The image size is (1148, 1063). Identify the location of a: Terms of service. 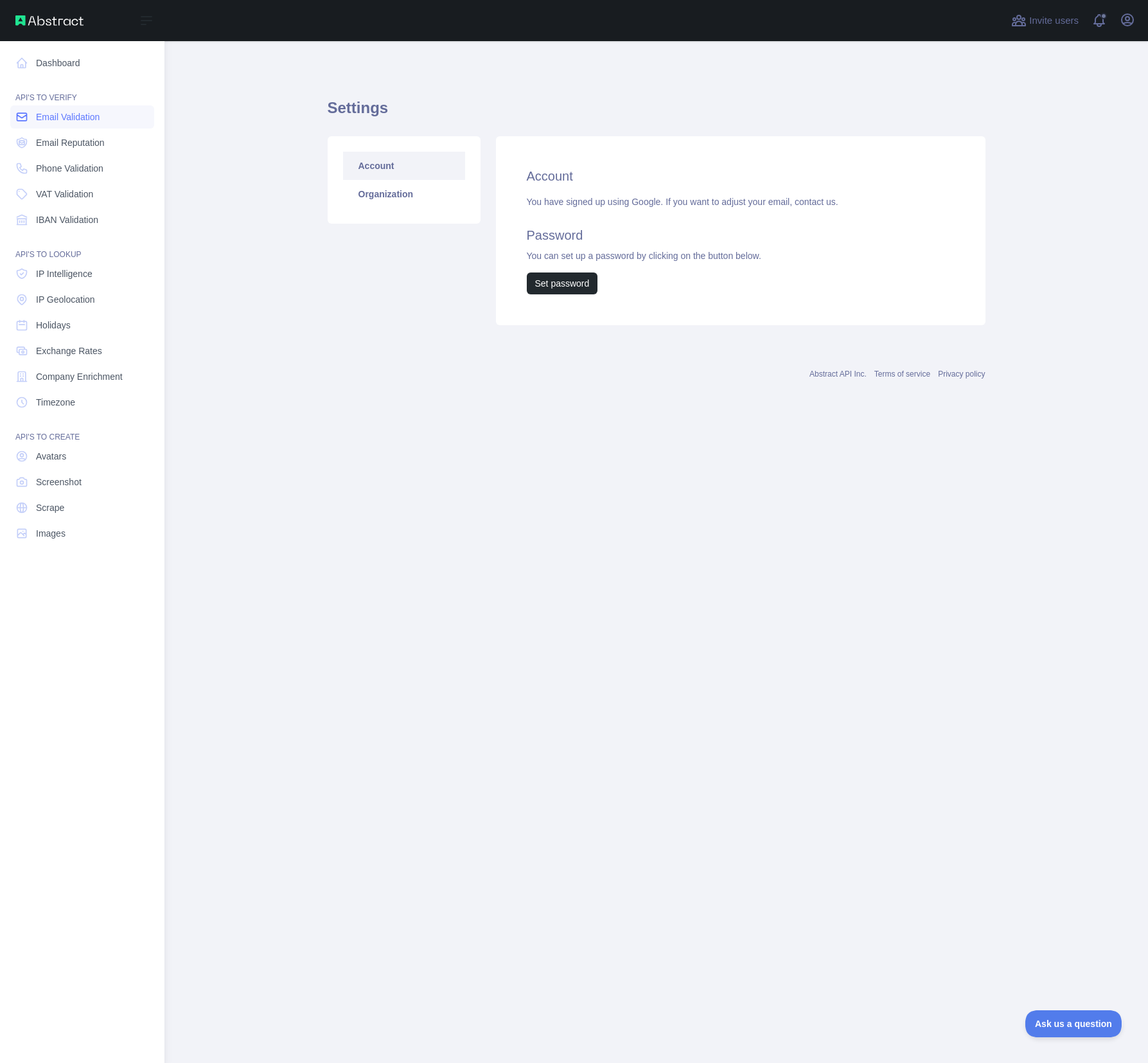
(902, 374).